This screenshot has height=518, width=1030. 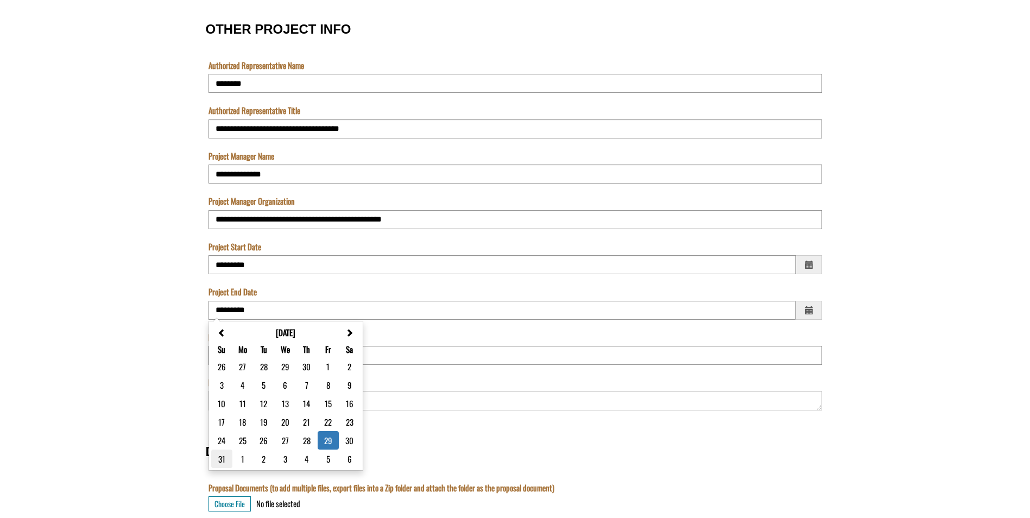 What do you see at coordinates (307, 441) in the screenshot?
I see `button: column 5 row 5 Thursday May 28, 2026` at bounding box center [307, 441].